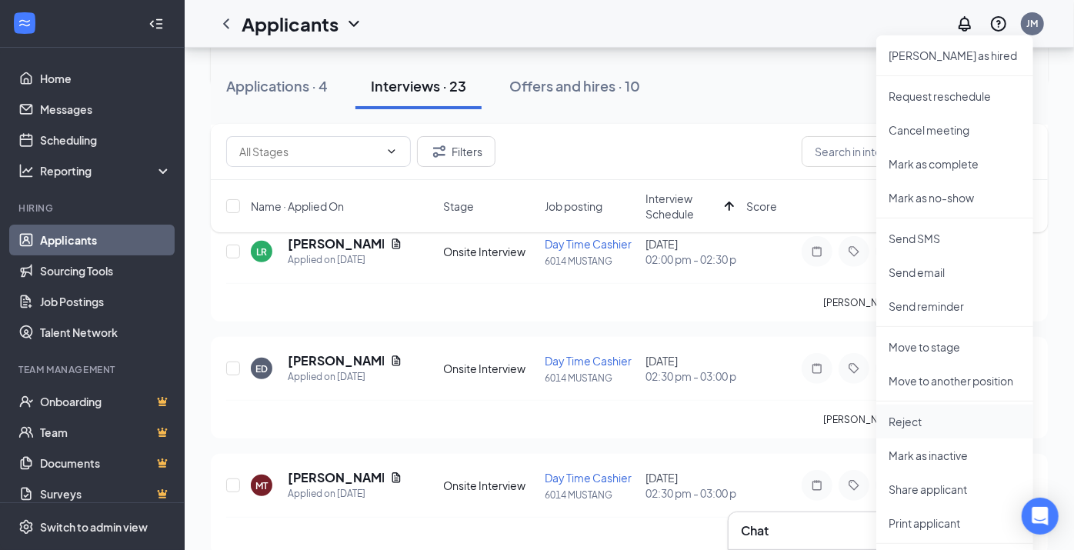  Describe the element at coordinates (999, 24) in the screenshot. I see `svg: QuestionInfo` at that location.